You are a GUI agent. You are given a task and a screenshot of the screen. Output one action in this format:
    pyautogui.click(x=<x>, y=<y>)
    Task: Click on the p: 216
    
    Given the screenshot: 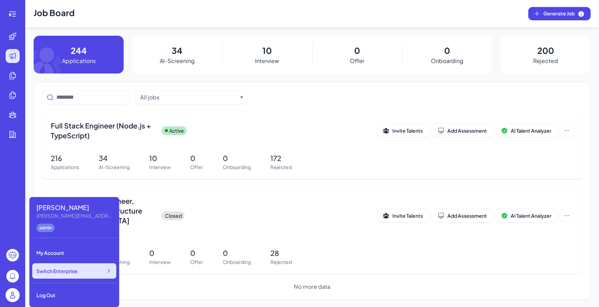 What is the action you would take?
    pyautogui.click(x=65, y=158)
    